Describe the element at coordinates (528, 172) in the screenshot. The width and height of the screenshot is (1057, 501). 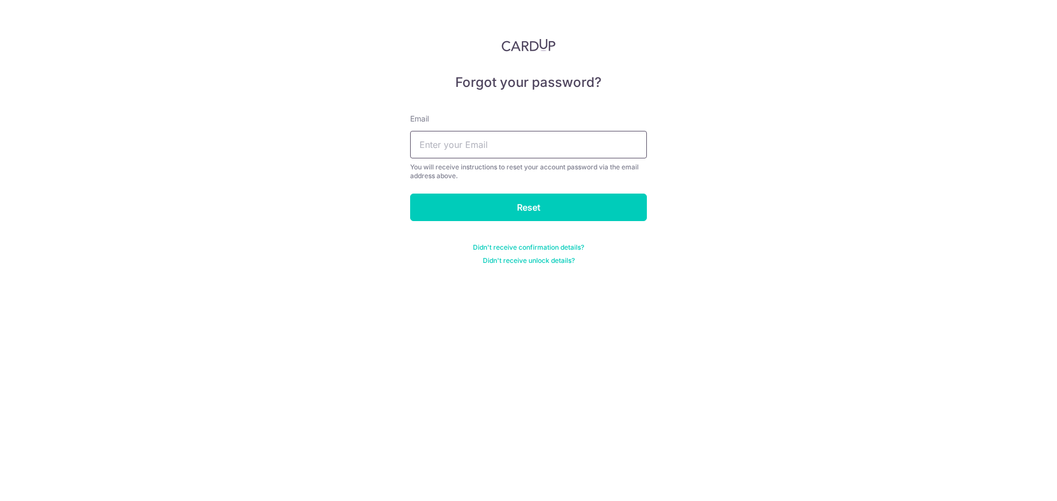
I see `div: You will receive instructions to reset your account password via the email address above.` at that location.